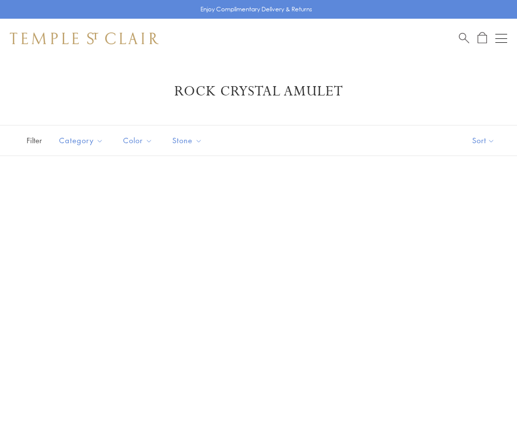  Describe the element at coordinates (187, 140) in the screenshot. I see `button: Stone` at that location.